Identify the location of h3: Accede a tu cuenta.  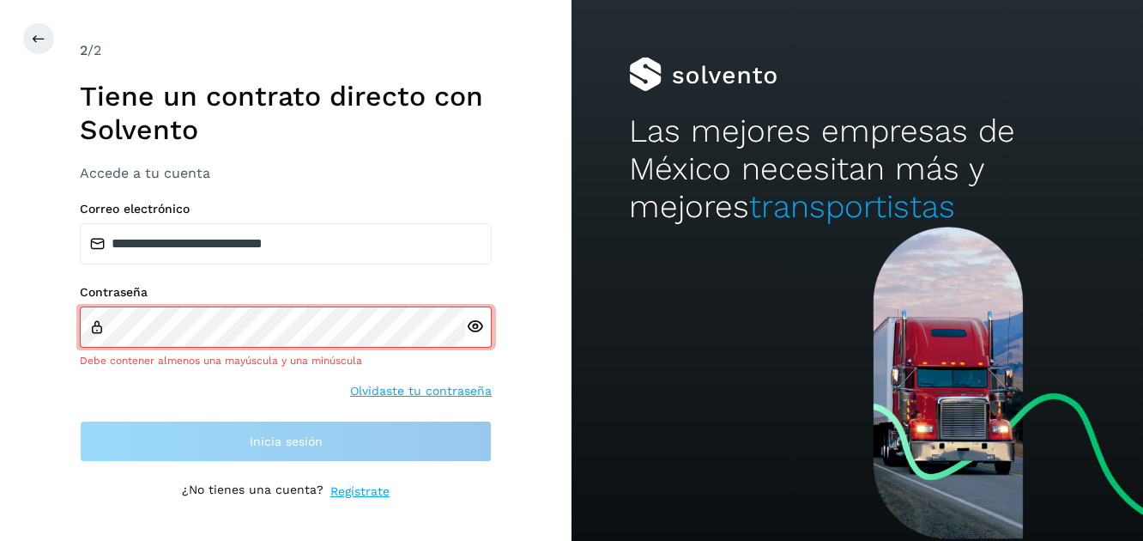
(286, 172).